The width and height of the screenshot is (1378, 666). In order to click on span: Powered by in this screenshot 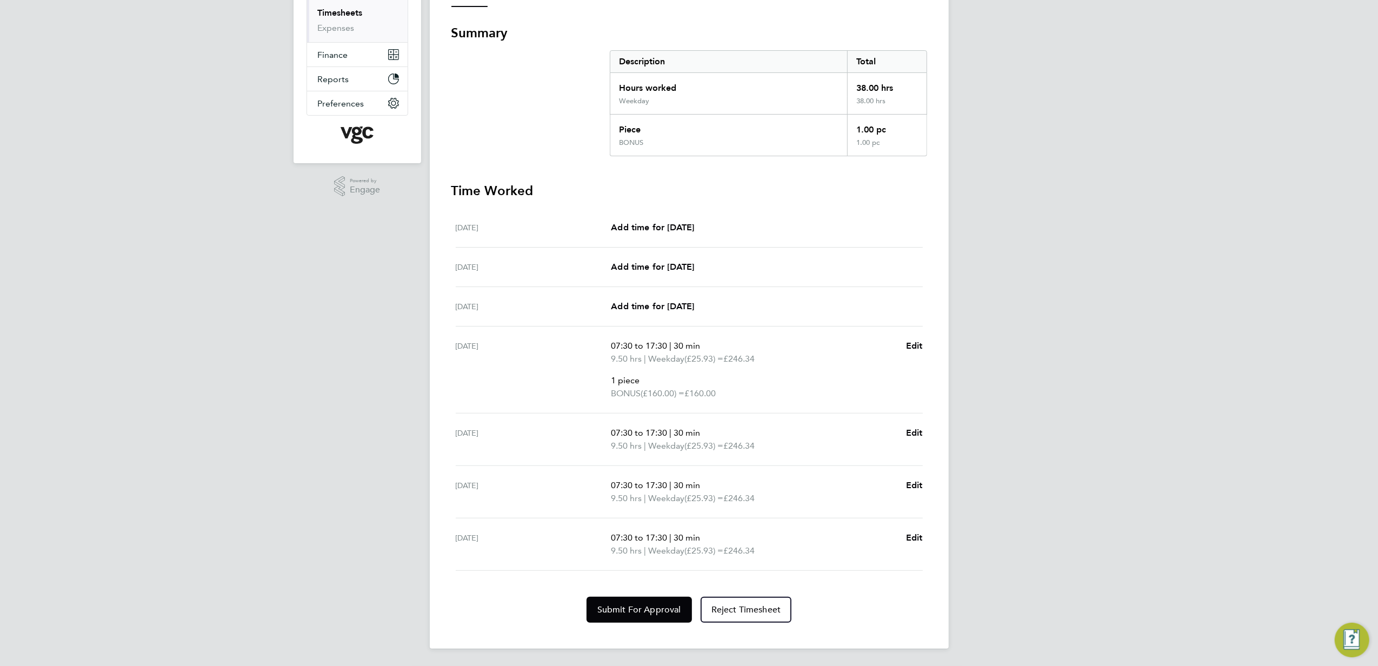, I will do `click(365, 181)`.